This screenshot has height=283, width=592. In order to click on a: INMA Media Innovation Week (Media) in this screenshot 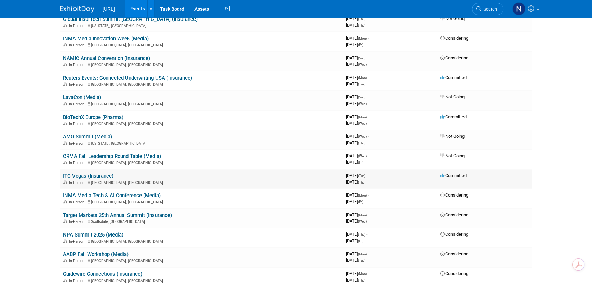, I will do `click(106, 39)`.